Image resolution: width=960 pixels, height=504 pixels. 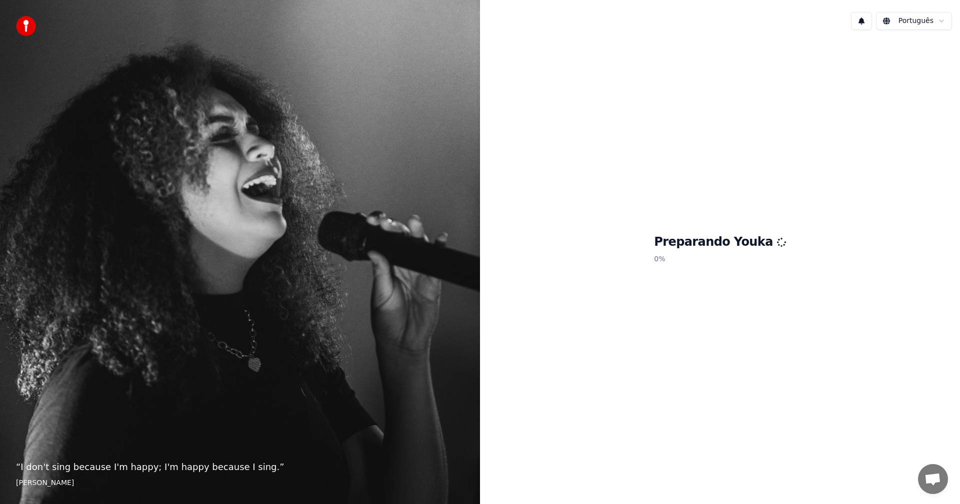 I want to click on h1: Preparando Youka, so click(x=720, y=242).